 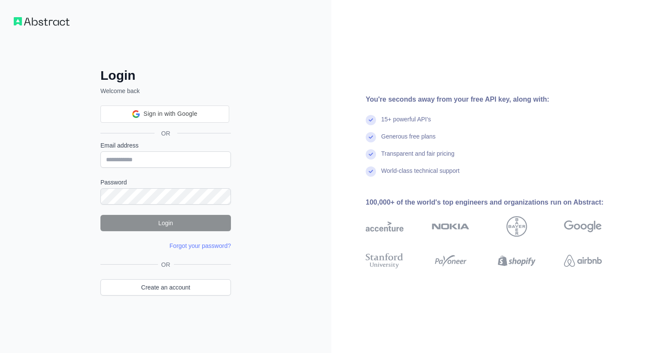 I want to click on span: Sign in with Google, so click(x=170, y=114).